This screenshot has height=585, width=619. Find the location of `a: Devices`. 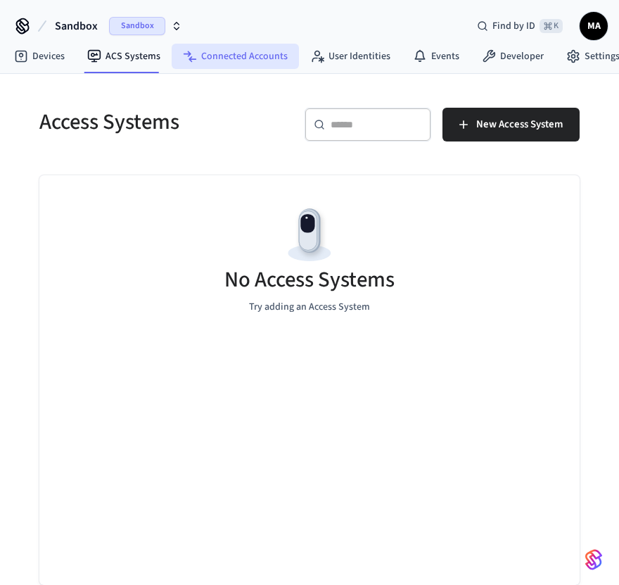

a: Devices is located at coordinates (39, 56).